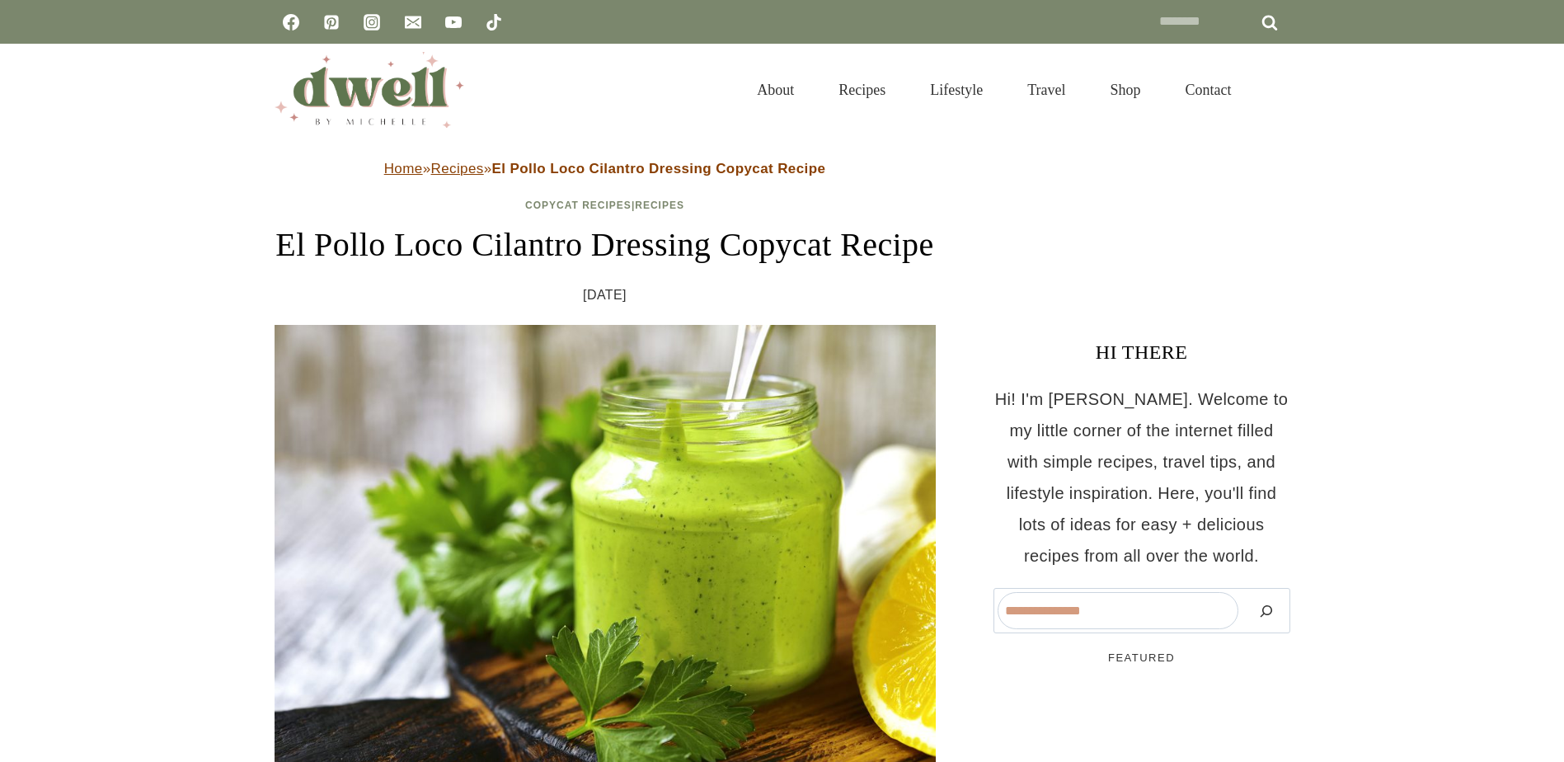 The height and width of the screenshot is (762, 1564). What do you see at coordinates (1124, 90) in the screenshot?
I see `a: Shop` at bounding box center [1124, 90].